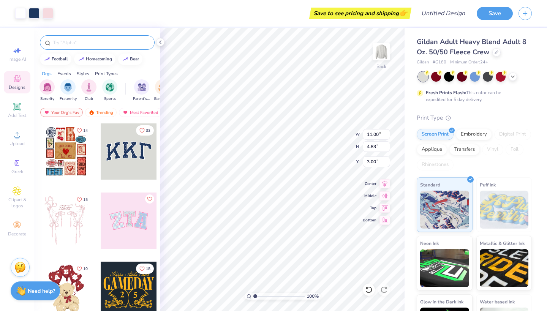  I want to click on img: Back, so click(381, 52).